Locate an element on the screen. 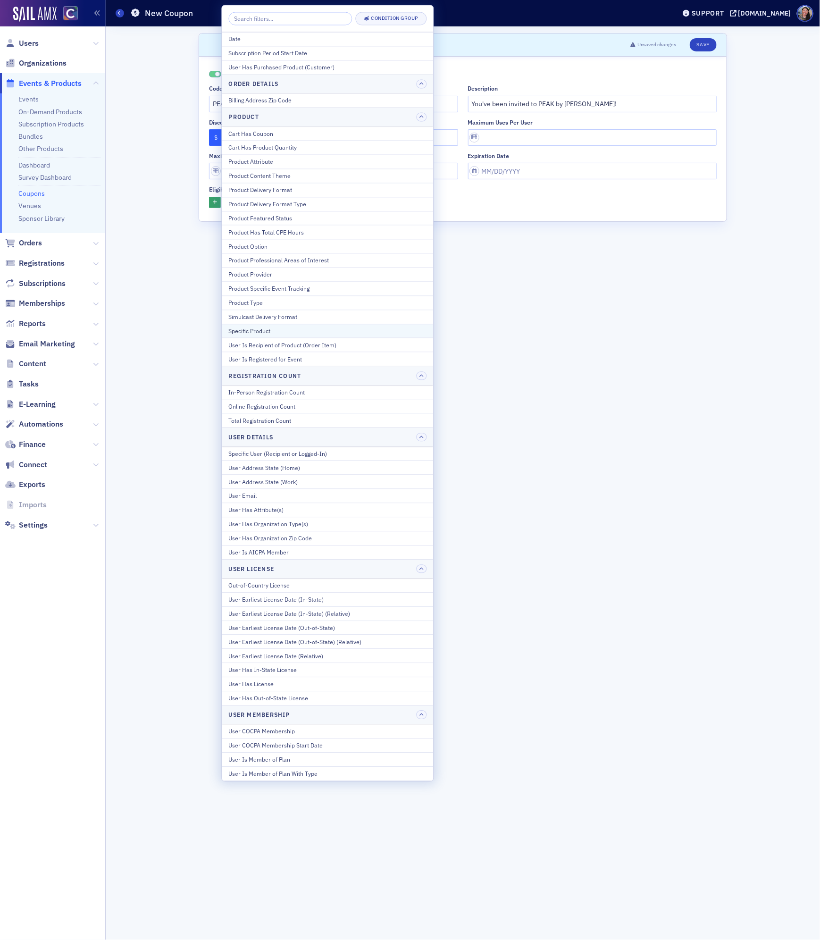 The width and height of the screenshot is (820, 940). div: Eligibility is located at coordinates (221, 189).